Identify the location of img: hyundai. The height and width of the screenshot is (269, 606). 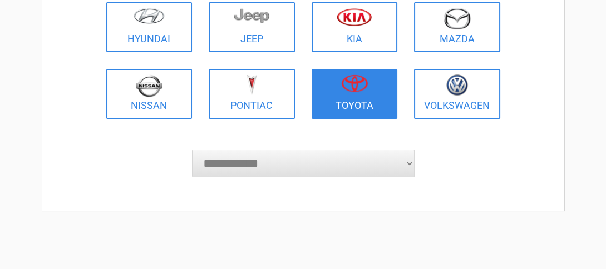
(149, 16).